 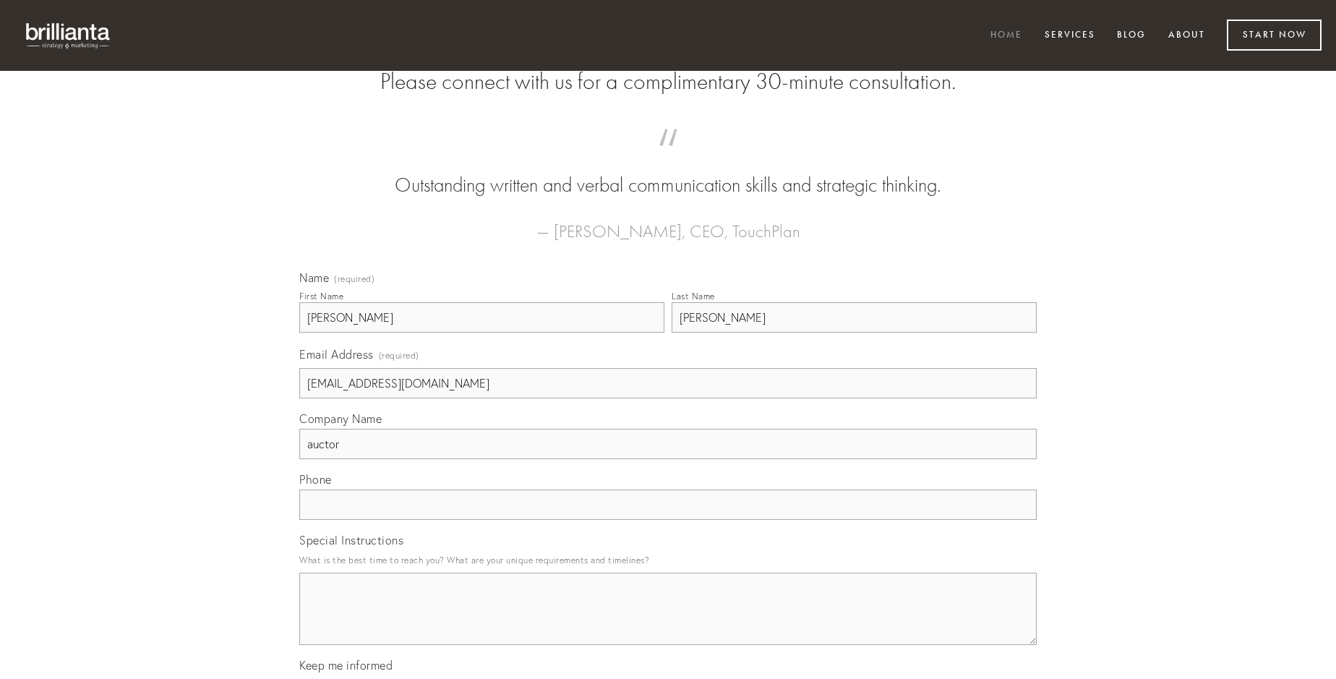 What do you see at coordinates (1070, 35) in the screenshot?
I see `a: Services` at bounding box center [1070, 35].